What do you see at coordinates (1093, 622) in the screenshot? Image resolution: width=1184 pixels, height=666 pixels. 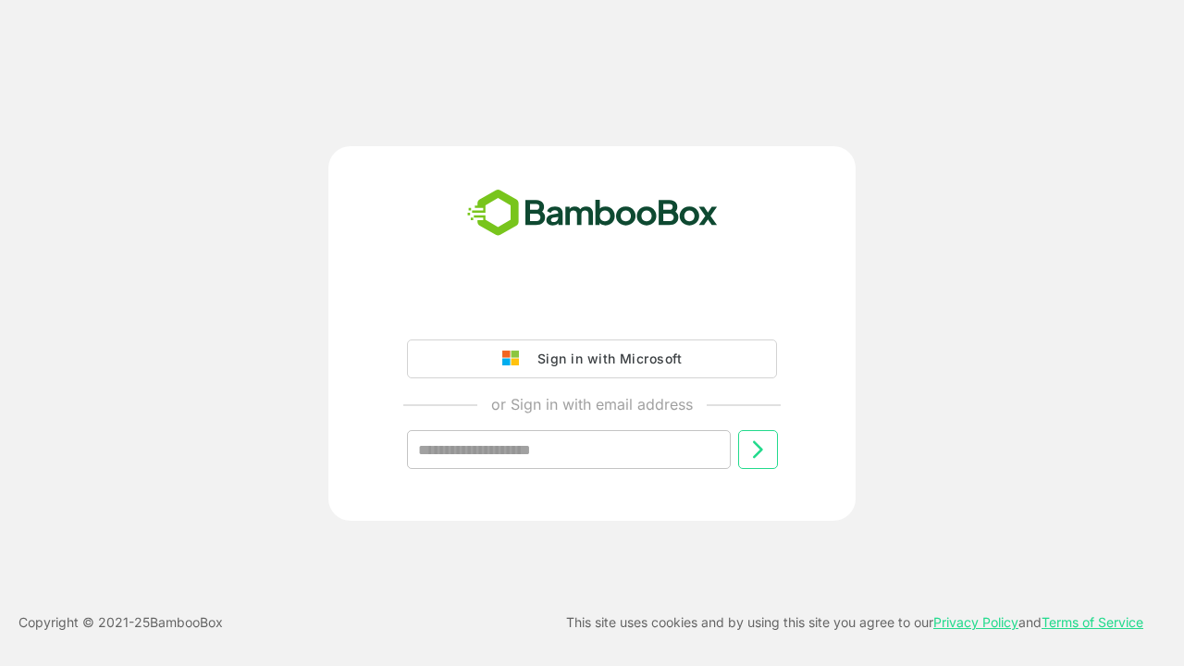 I see `a: Terms of Service` at bounding box center [1093, 622].